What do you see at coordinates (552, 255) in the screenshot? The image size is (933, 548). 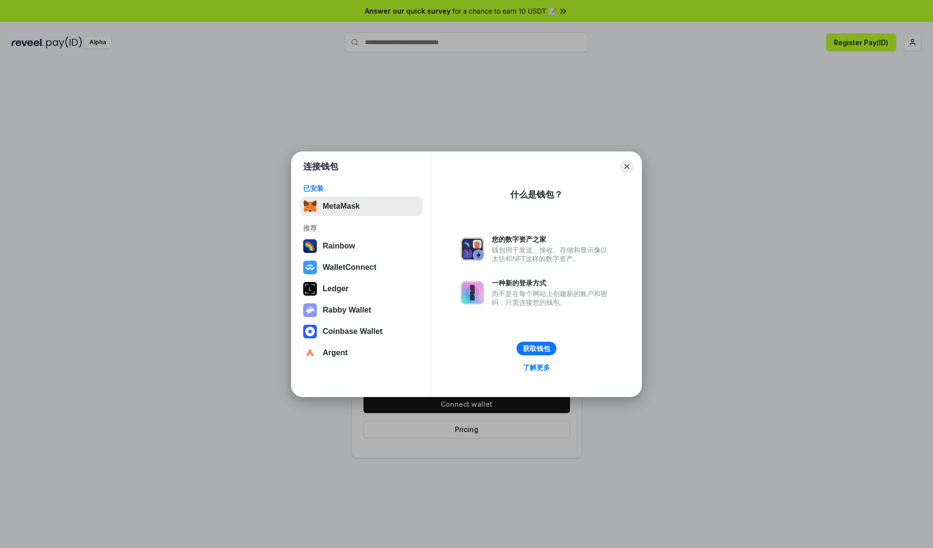 I see `div: 钱包用于发送、接收、存储和显示像以太坊和NFT这样的数字资产。` at bounding box center [552, 255].